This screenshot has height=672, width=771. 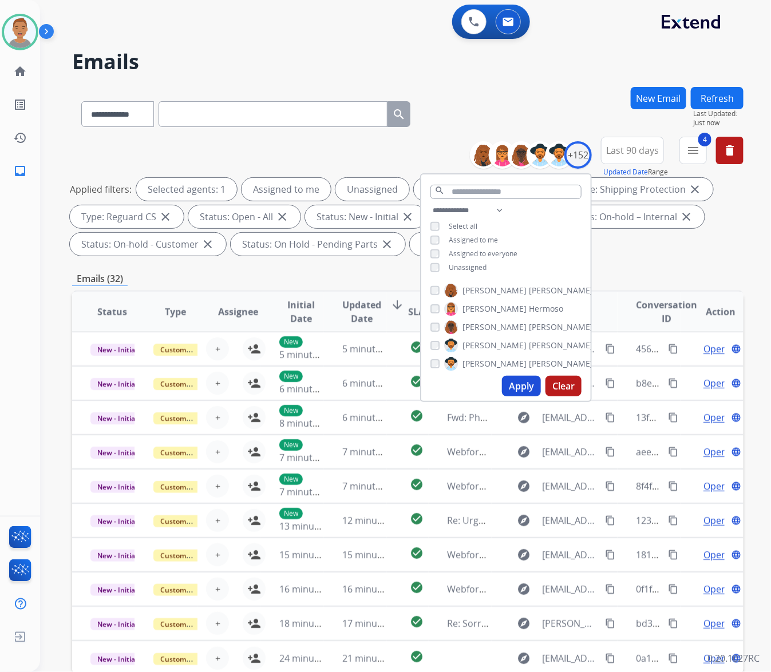 What do you see at coordinates (625, 172) in the screenshot?
I see `button: Updated Date` at bounding box center [625, 172].